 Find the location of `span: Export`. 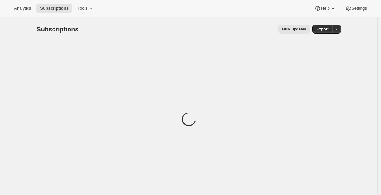

span: Export is located at coordinates (323, 29).